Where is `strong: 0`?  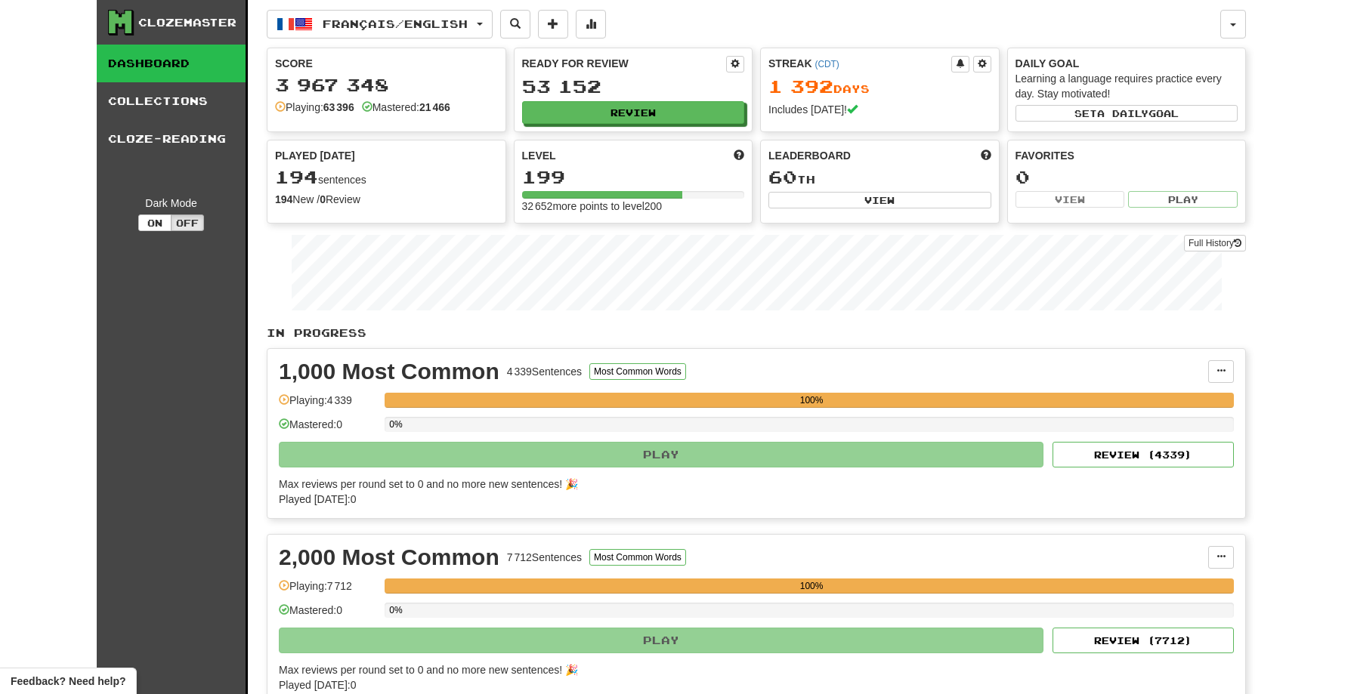 strong: 0 is located at coordinates (323, 199).